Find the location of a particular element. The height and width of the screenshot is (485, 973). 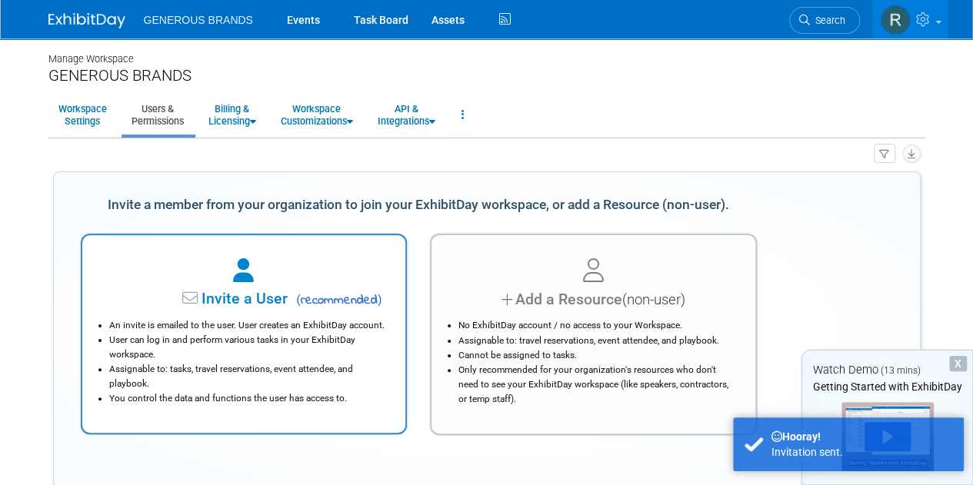

li: Cannot be assigned to tasks. is located at coordinates (597, 355).